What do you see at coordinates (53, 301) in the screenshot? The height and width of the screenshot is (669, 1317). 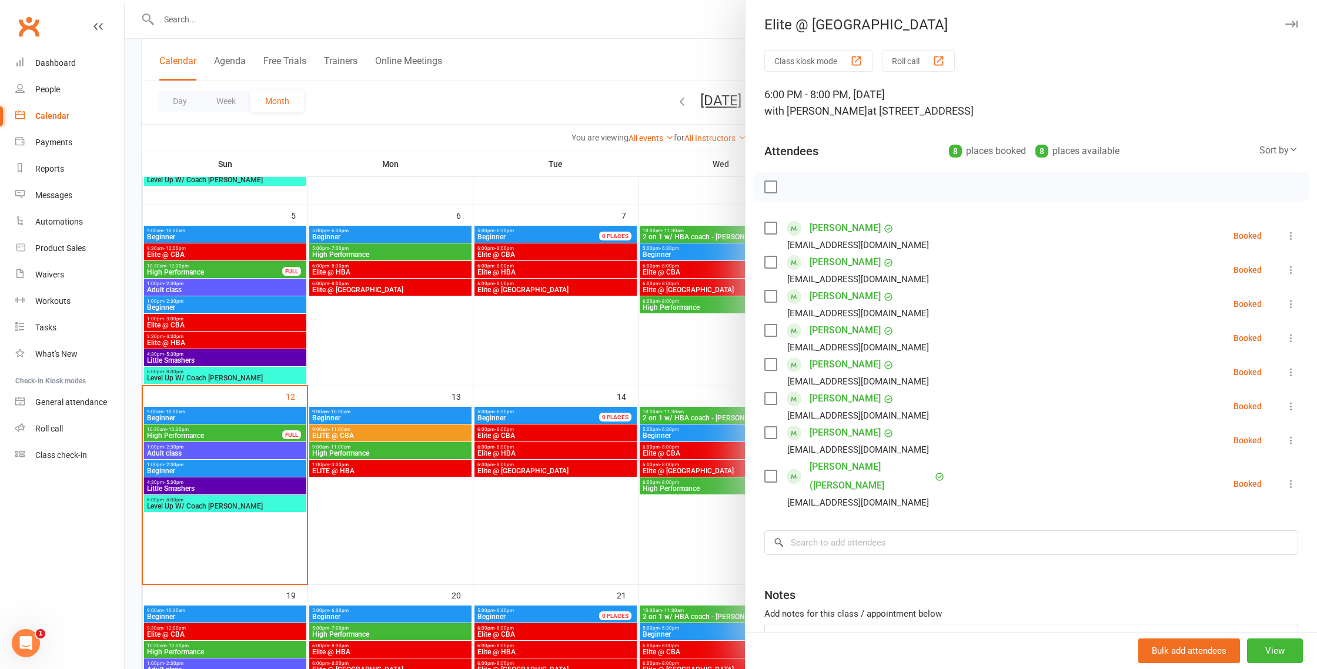 I see `div: Workouts` at bounding box center [53, 301].